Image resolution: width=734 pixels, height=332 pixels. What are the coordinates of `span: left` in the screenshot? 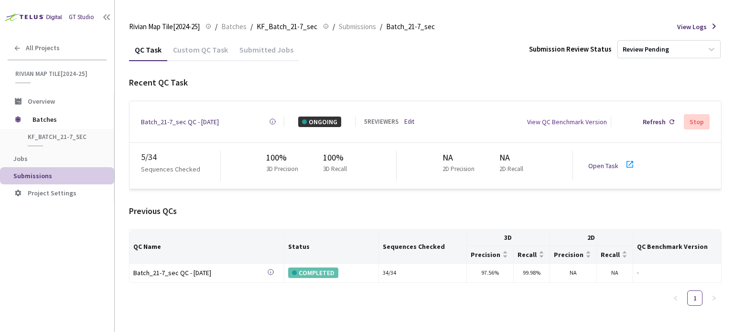 It's located at (676, 298).